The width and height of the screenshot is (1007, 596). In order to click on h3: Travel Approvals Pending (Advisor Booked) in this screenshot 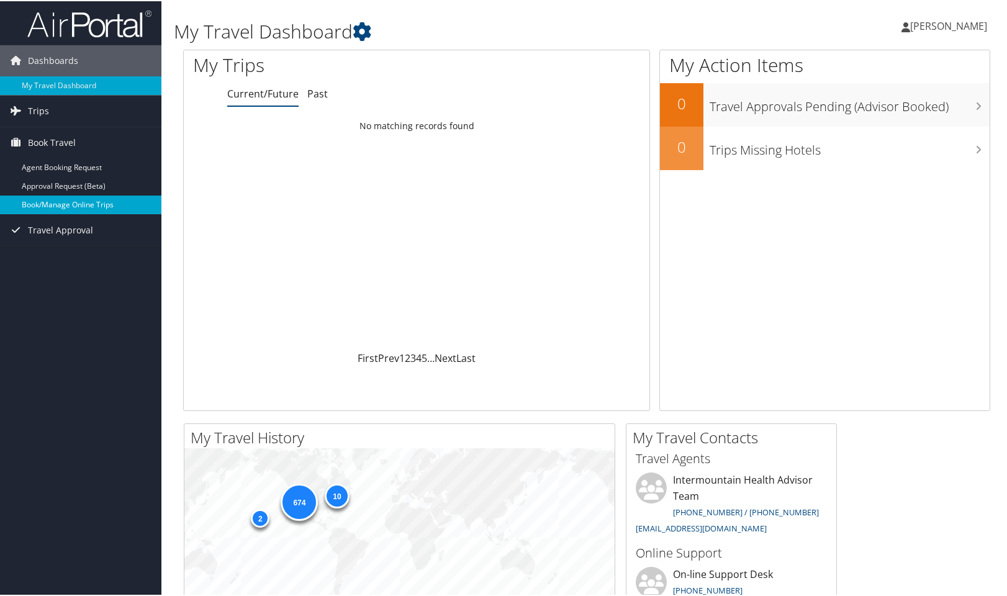, I will do `click(849, 102)`.